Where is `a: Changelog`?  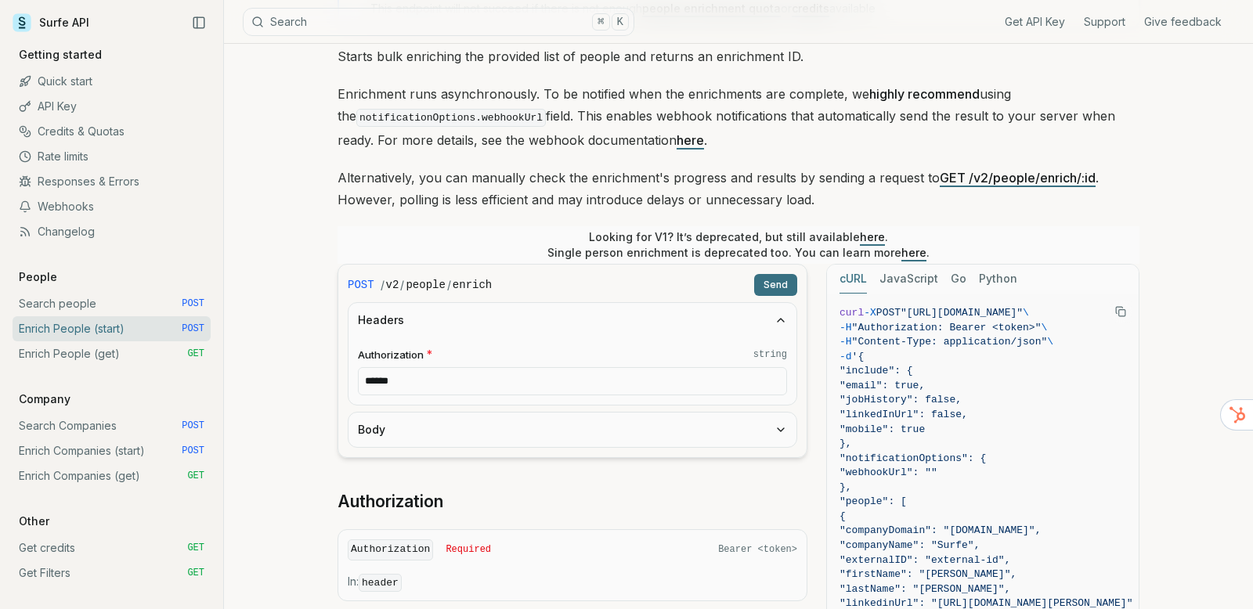 a: Changelog is located at coordinates (111, 232).